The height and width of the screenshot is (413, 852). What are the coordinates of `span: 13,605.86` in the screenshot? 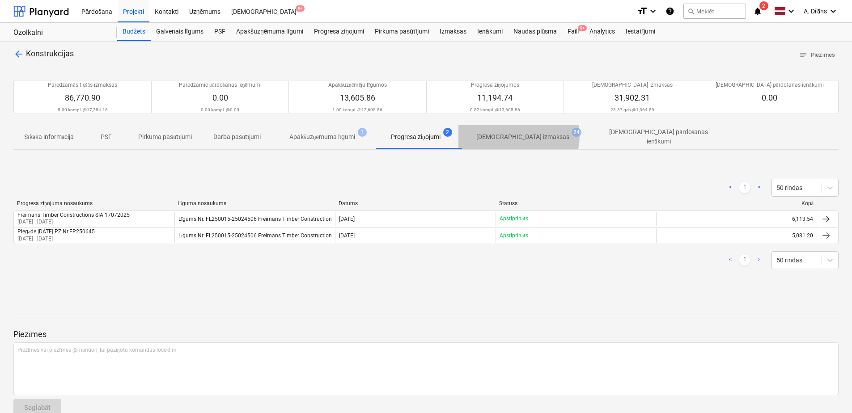 It's located at (357, 98).